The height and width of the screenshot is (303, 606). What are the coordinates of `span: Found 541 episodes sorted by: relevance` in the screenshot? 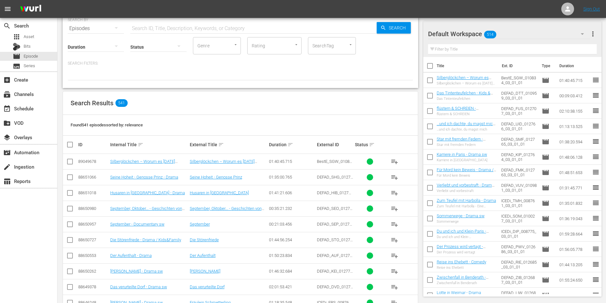 It's located at (107, 125).